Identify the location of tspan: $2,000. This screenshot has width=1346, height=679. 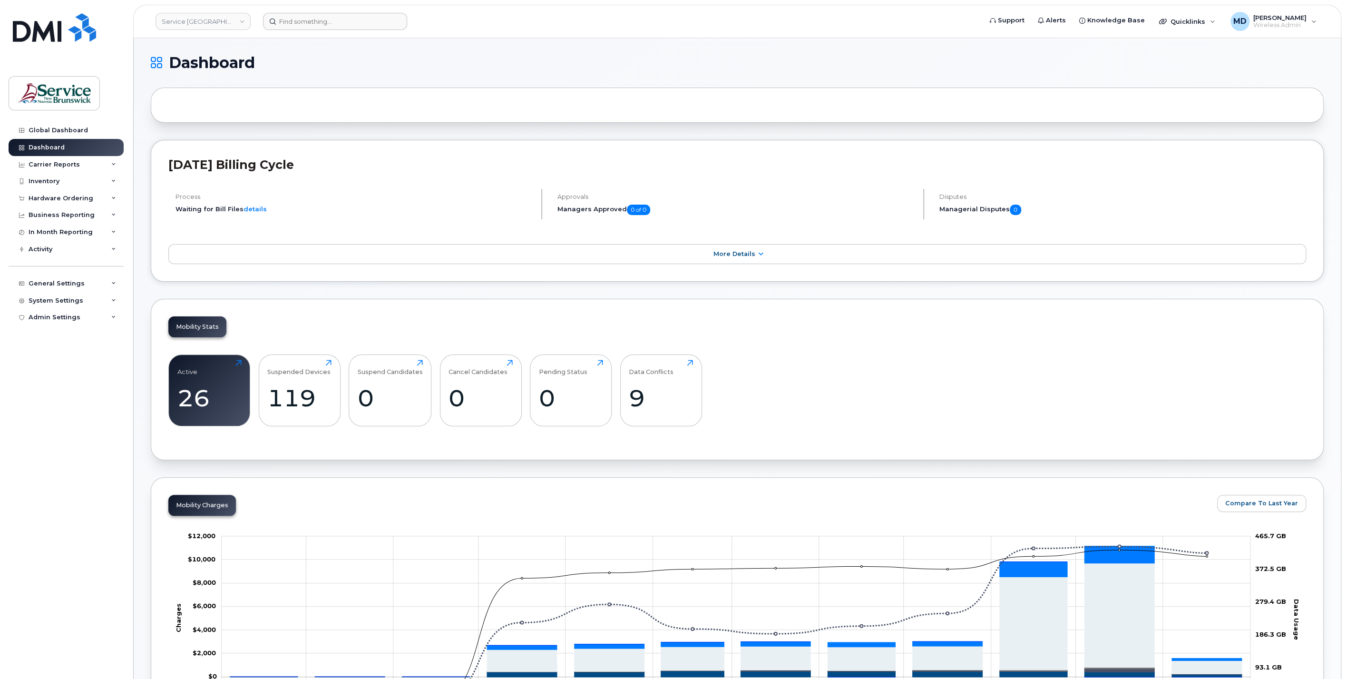
(204, 652).